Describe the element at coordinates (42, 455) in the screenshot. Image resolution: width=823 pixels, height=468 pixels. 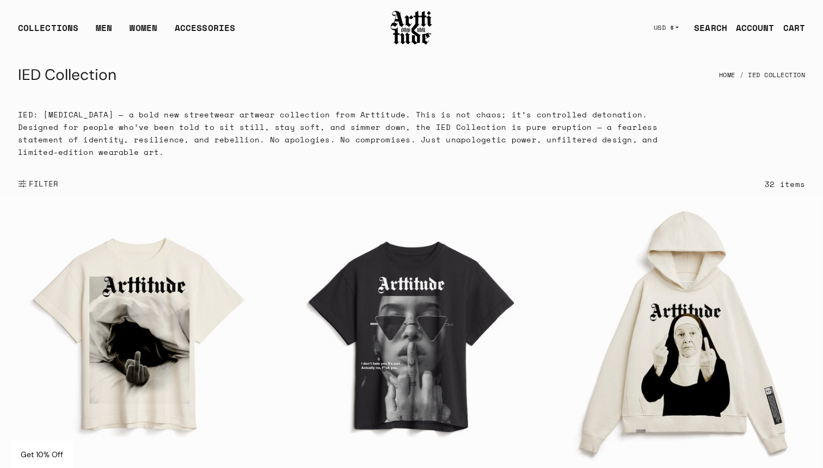
I see `div: Get 10% Off` at that location.